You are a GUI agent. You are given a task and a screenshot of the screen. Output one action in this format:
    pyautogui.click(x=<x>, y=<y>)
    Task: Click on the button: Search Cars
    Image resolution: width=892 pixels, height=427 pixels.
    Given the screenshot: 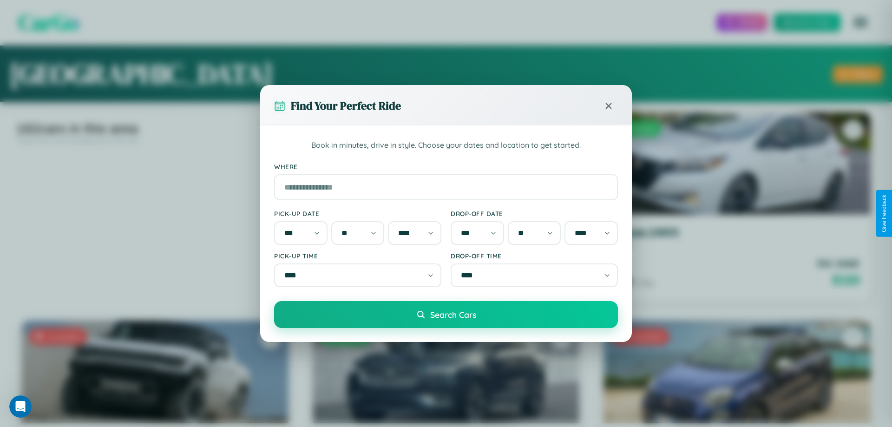 What is the action you would take?
    pyautogui.click(x=446, y=314)
    